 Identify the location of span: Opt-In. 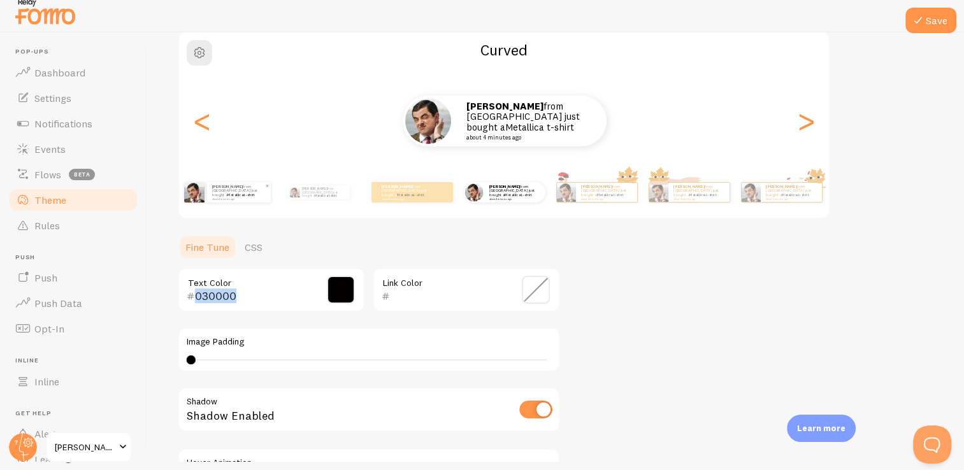
(49, 329).